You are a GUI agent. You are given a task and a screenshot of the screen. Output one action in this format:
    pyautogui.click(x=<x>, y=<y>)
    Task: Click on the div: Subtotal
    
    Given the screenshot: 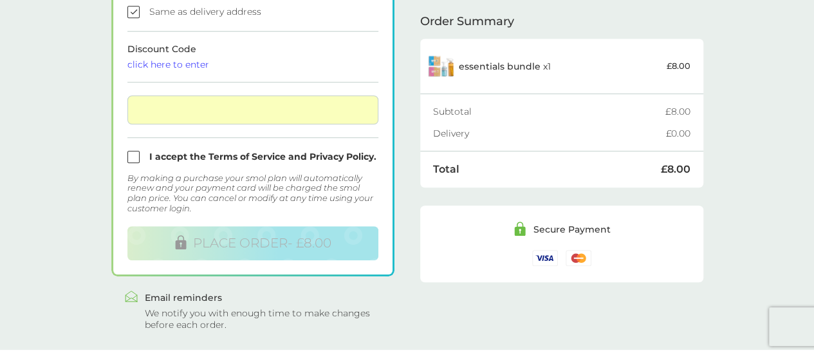 What is the action you would take?
    pyautogui.click(x=549, y=111)
    